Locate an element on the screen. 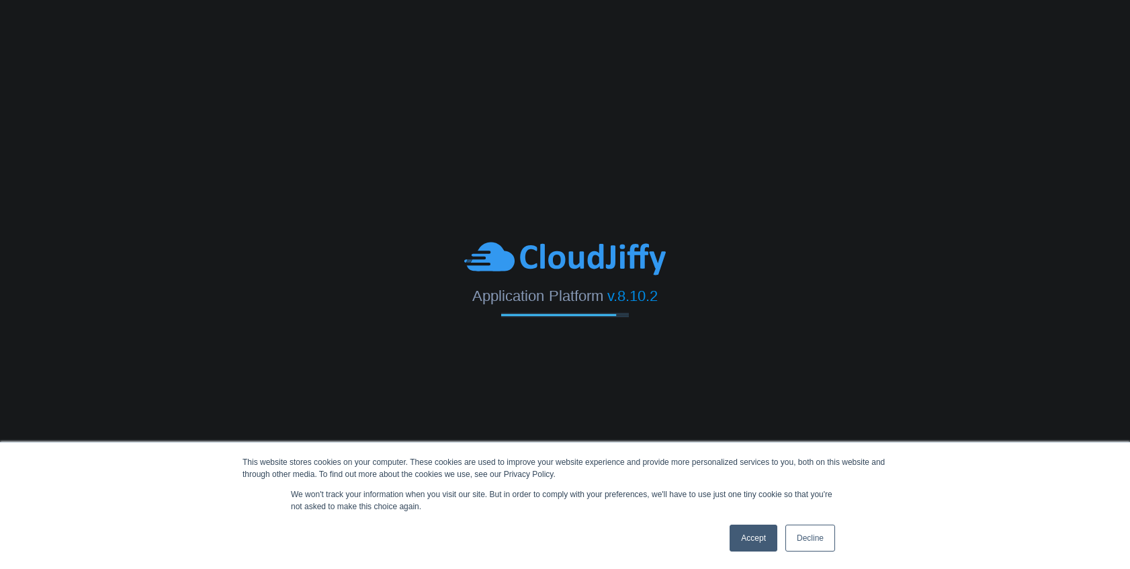  a: Decline is located at coordinates (810, 538).